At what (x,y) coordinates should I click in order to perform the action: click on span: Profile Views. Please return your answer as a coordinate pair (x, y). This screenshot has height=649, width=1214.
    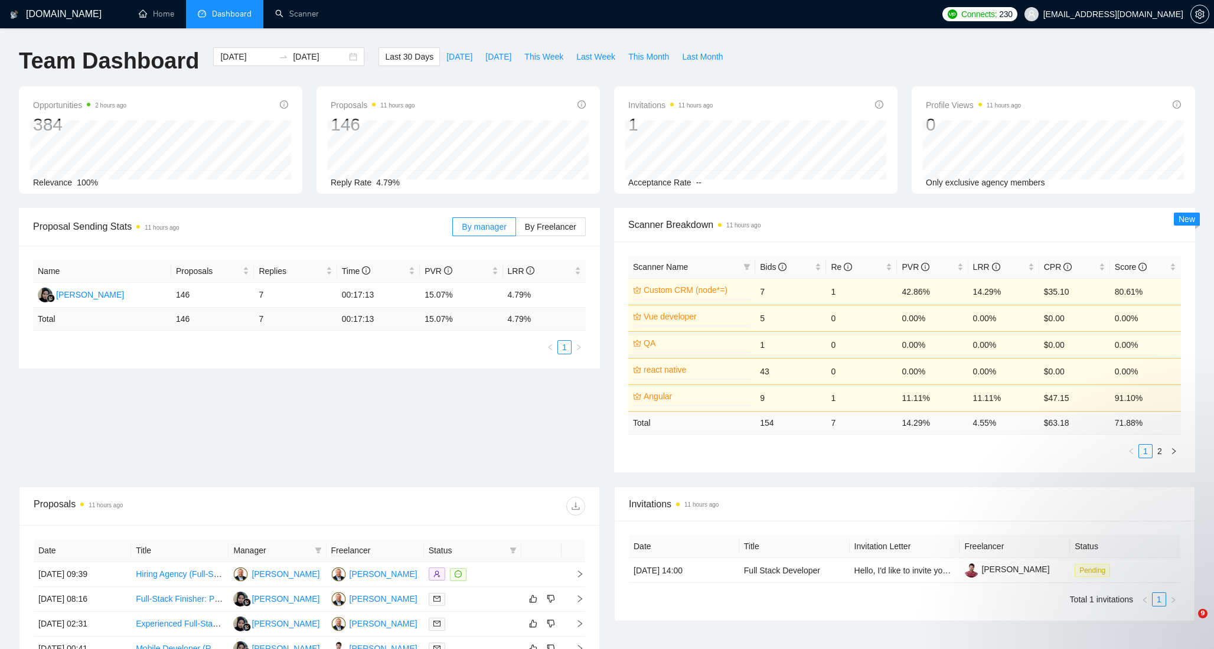
    Looking at the image, I should click on (973, 105).